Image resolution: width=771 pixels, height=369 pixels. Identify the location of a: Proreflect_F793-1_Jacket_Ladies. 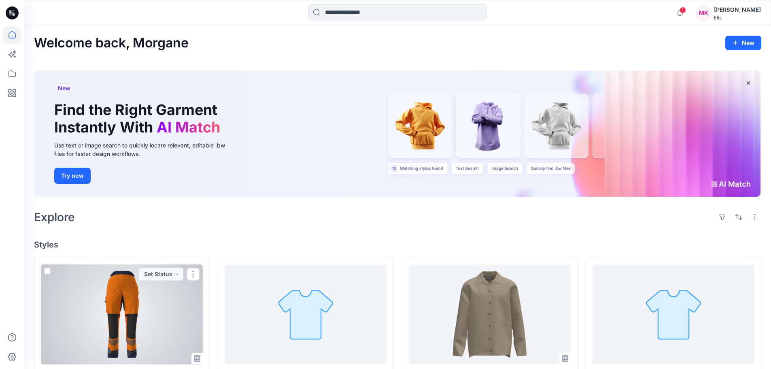
(306, 314).